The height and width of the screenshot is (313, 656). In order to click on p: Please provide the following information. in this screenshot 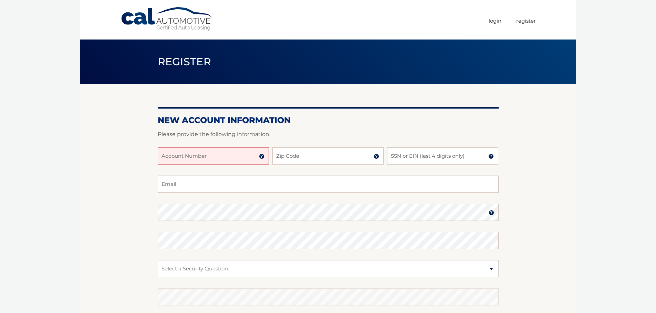, I will do `click(328, 135)`.